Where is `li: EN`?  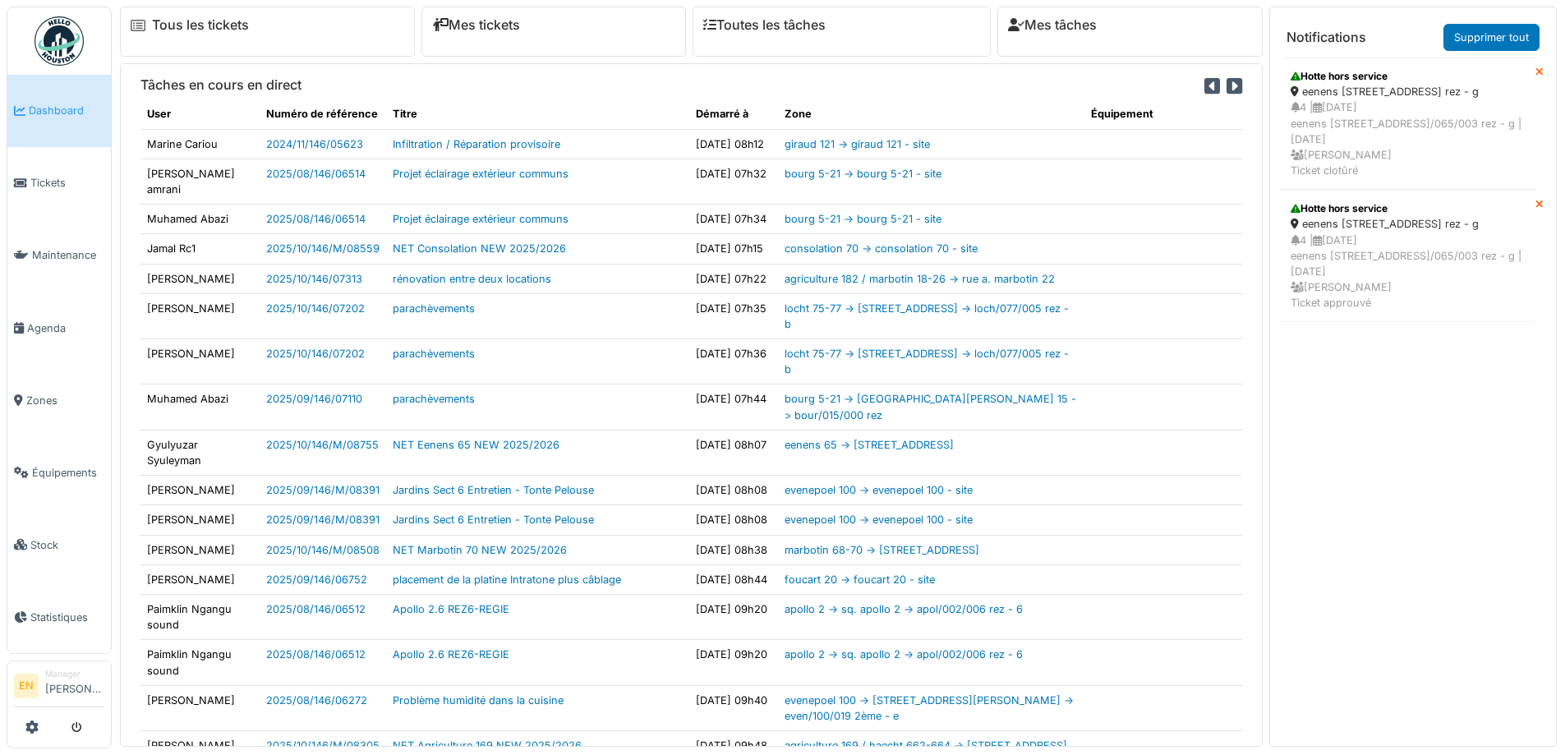 li: EN is located at coordinates (26, 686).